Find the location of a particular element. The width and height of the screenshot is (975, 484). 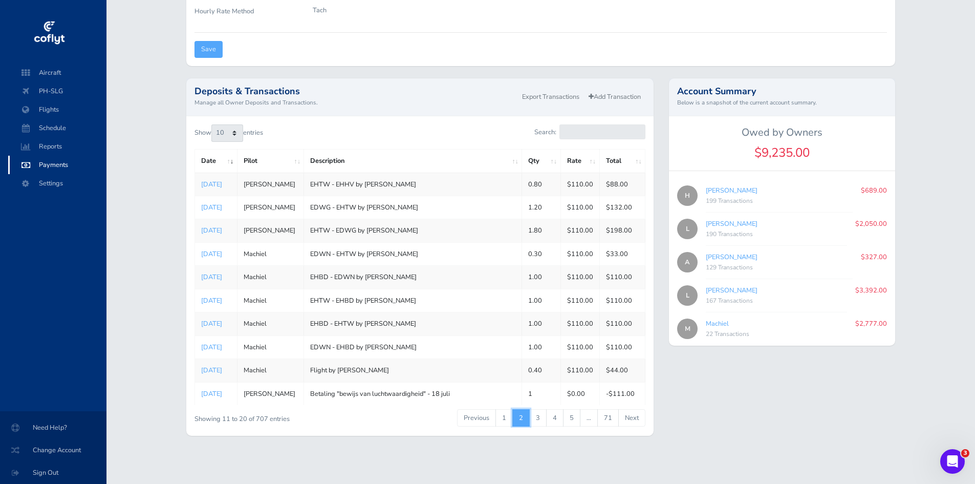

a: 5 is located at coordinates (572, 418).